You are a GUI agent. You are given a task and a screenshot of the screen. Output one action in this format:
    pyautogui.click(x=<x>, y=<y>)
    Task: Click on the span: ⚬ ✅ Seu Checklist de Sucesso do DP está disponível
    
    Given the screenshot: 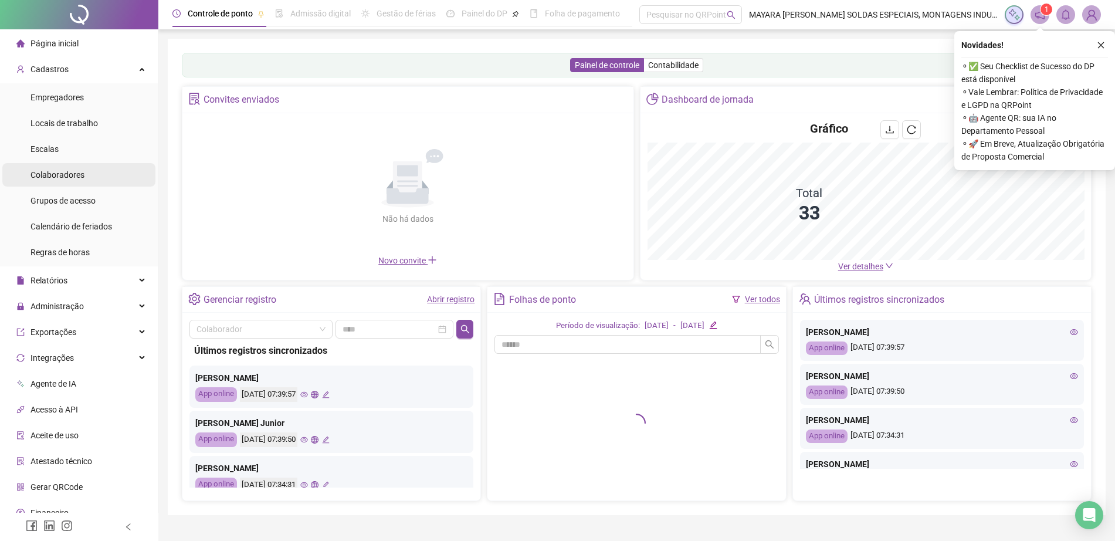 What is the action you would take?
    pyautogui.click(x=1034, y=73)
    